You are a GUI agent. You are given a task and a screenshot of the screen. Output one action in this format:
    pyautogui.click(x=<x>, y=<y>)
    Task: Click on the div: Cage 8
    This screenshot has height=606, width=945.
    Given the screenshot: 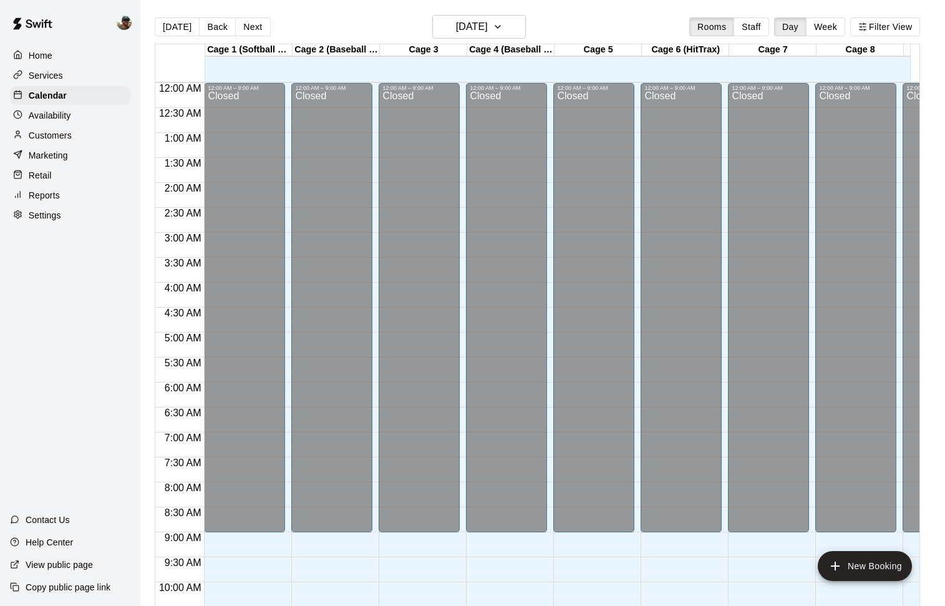 What is the action you would take?
    pyautogui.click(x=861, y=50)
    